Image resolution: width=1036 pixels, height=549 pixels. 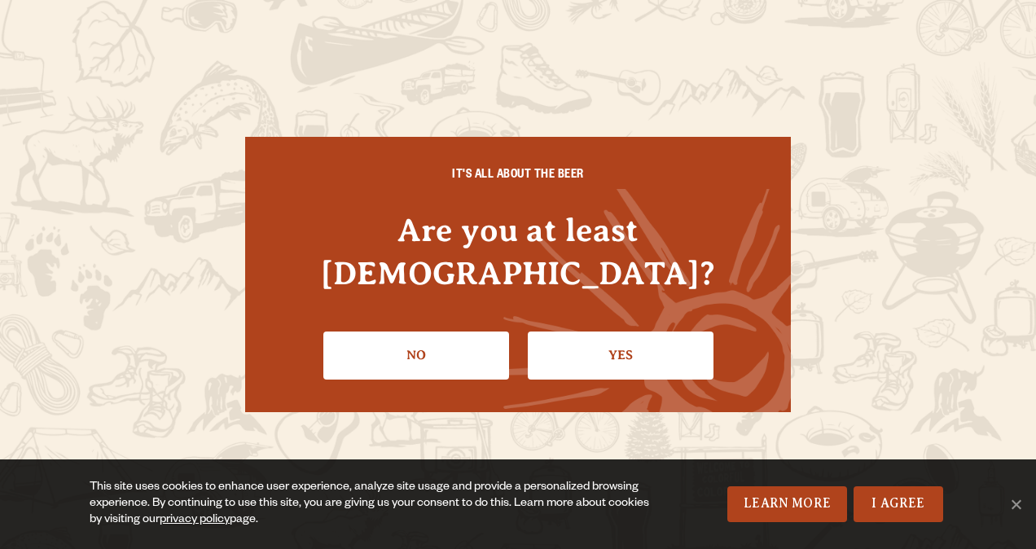 I want to click on span: No, so click(x=1016, y=504).